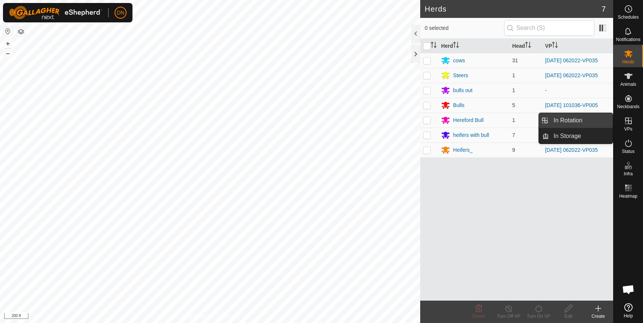 The width and height of the screenshot is (643, 323). I want to click on span: Animals, so click(628, 84).